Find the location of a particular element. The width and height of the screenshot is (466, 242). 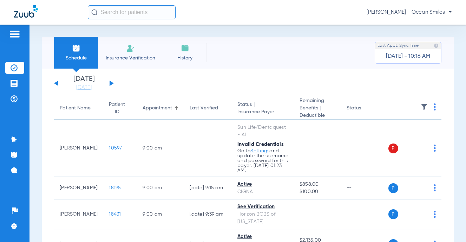

a: Settings is located at coordinates (260, 151).